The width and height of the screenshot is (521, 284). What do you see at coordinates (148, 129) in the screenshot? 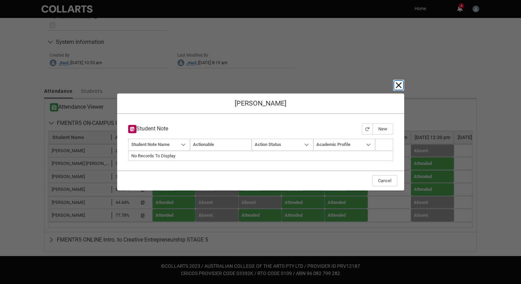
I see `h3: Student Note` at bounding box center [148, 129].